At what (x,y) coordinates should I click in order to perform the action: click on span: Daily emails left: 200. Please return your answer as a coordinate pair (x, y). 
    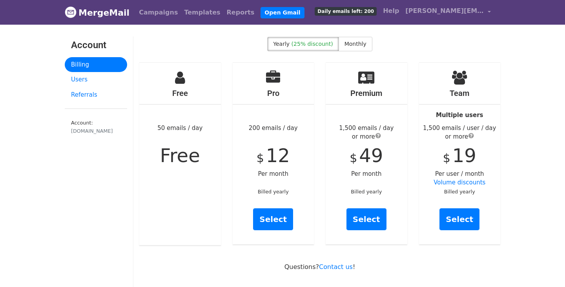
    Looking at the image, I should click on (346, 11).